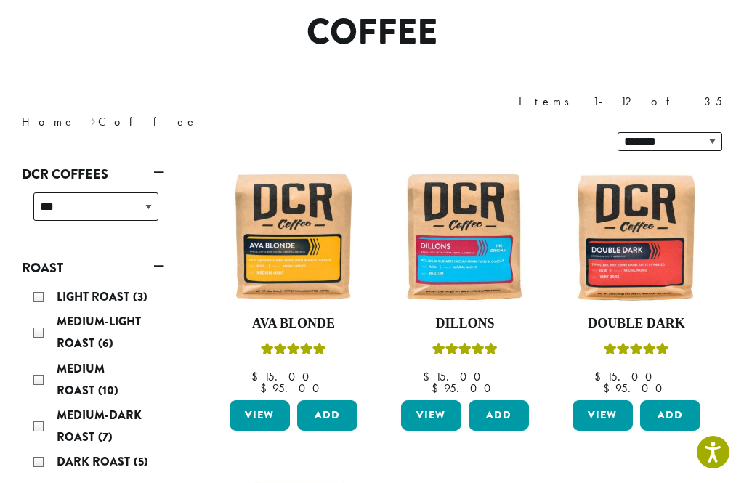 The height and width of the screenshot is (483, 744). Describe the element at coordinates (141, 461) in the screenshot. I see `span: (5)` at that location.